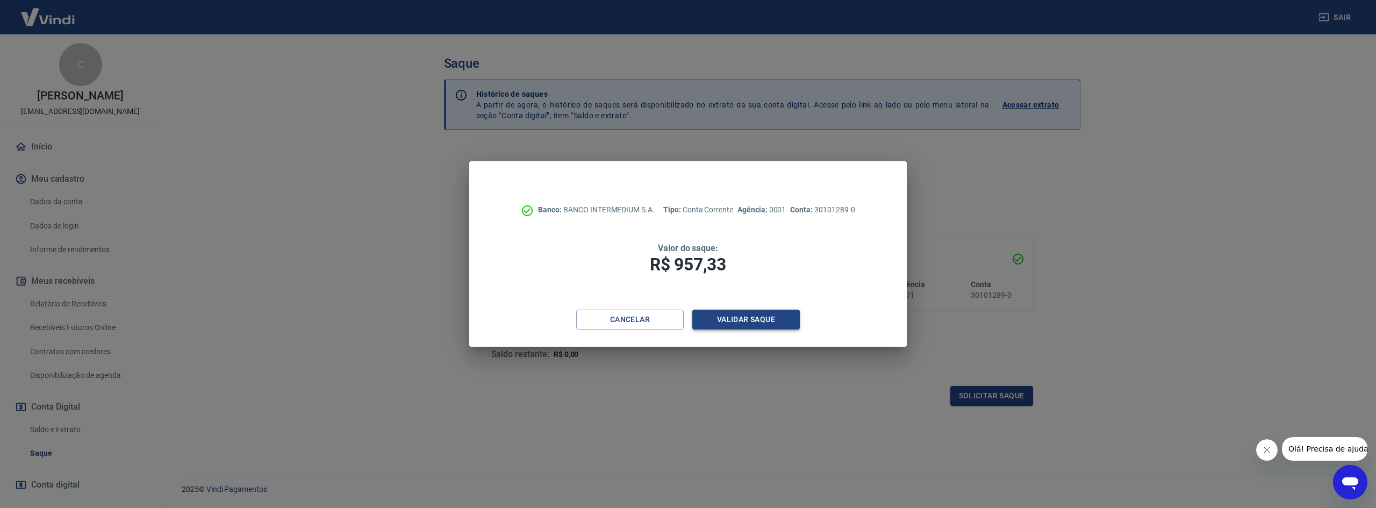 Image resolution: width=1376 pixels, height=508 pixels. I want to click on p: 30101289-0, so click(822, 210).